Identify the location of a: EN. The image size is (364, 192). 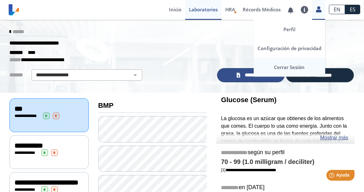
(337, 9).